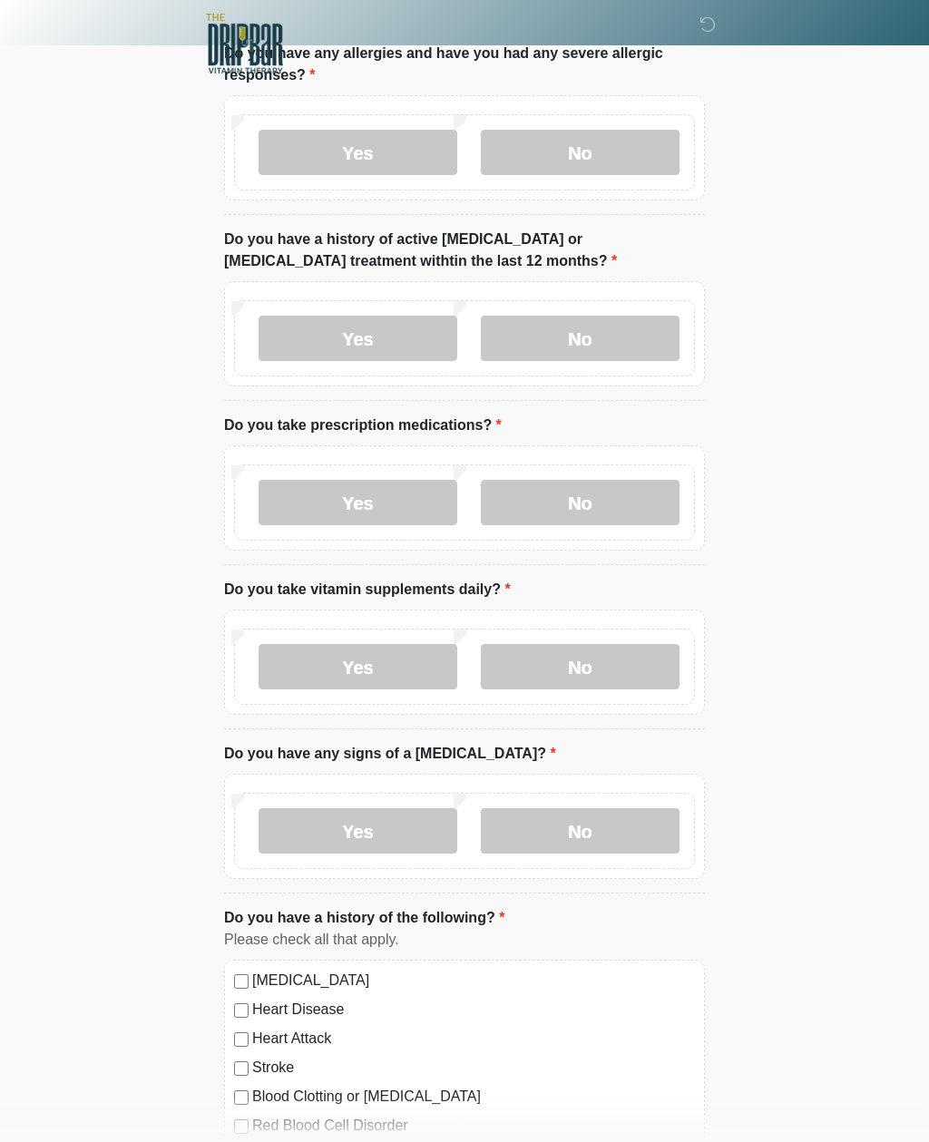  I want to click on label: Heart Attack, so click(473, 1038).